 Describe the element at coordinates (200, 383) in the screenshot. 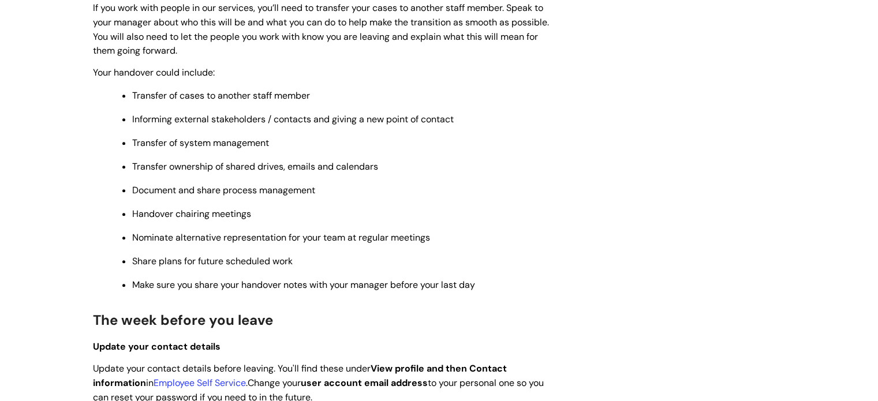

I see `a: Employee Self Service` at that location.